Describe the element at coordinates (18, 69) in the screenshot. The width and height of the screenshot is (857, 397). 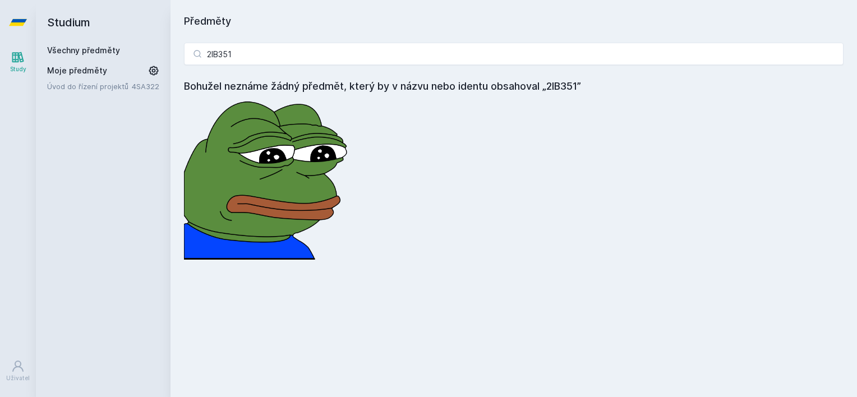
I see `div: Study` at that location.